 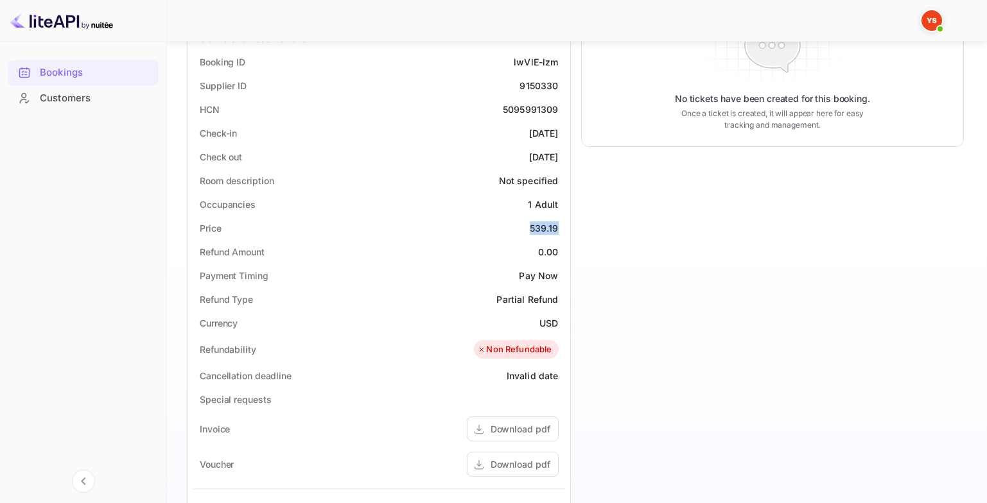 I want to click on div: Refund Amount, so click(x=232, y=252).